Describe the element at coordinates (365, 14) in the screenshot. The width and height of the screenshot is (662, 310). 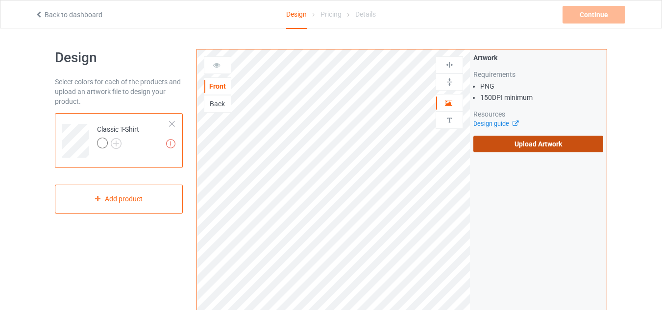
I see `div: Details` at that location.